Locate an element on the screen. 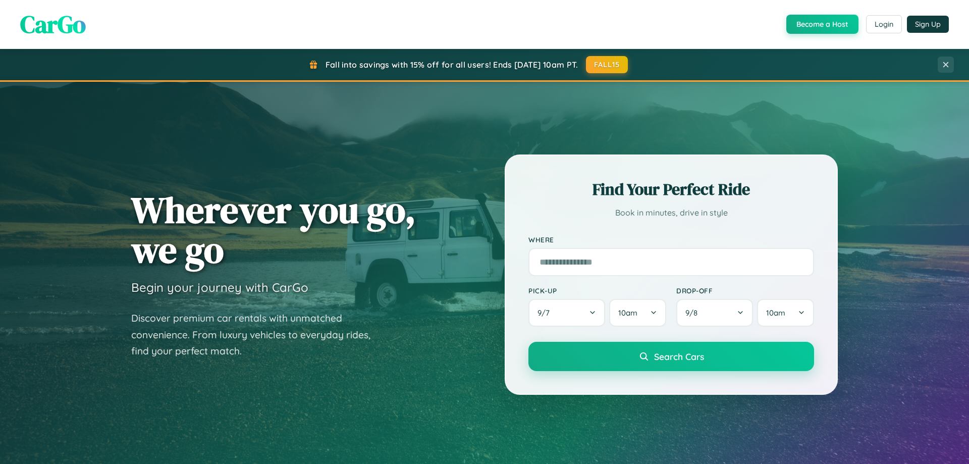 The image size is (969, 464). label: Drop-off is located at coordinates (745, 290).